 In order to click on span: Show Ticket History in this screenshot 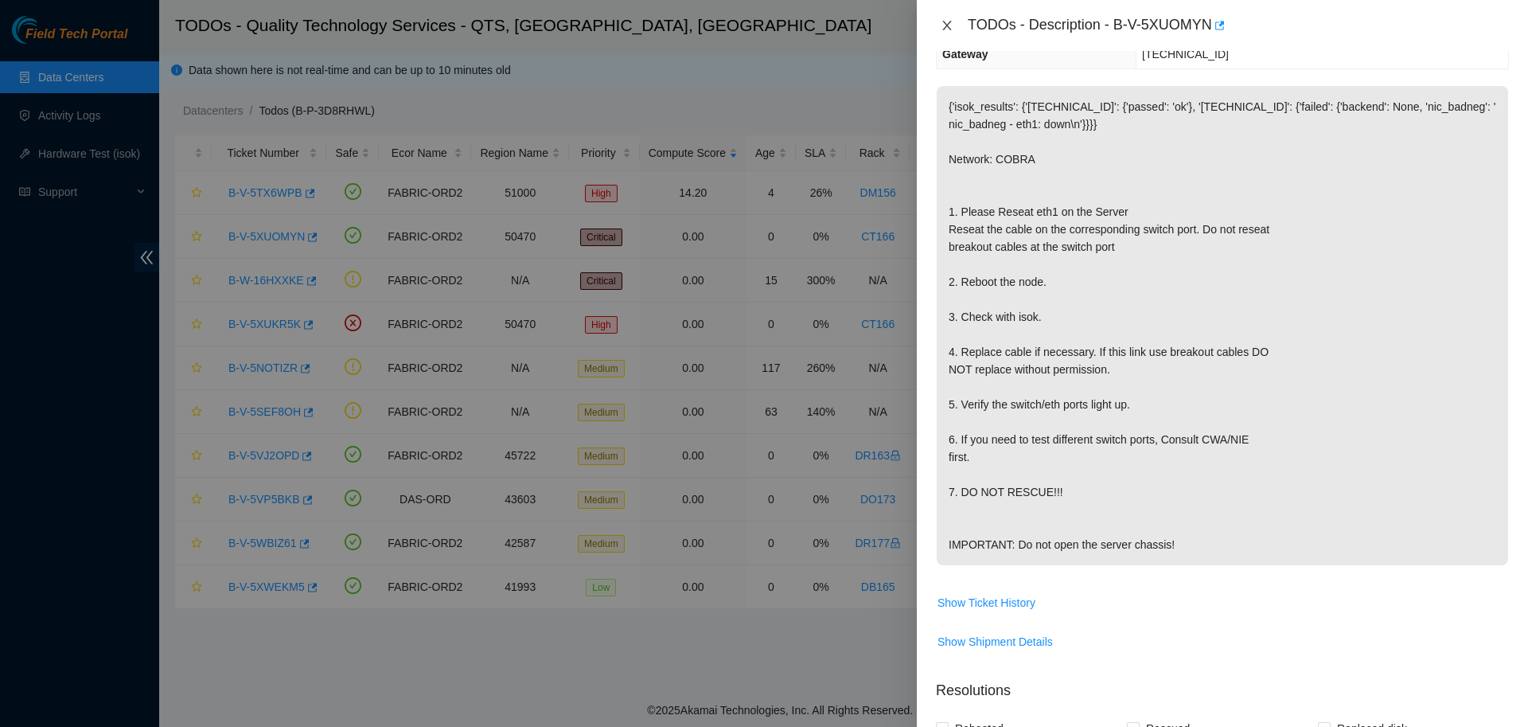, I will do `click(986, 603)`.